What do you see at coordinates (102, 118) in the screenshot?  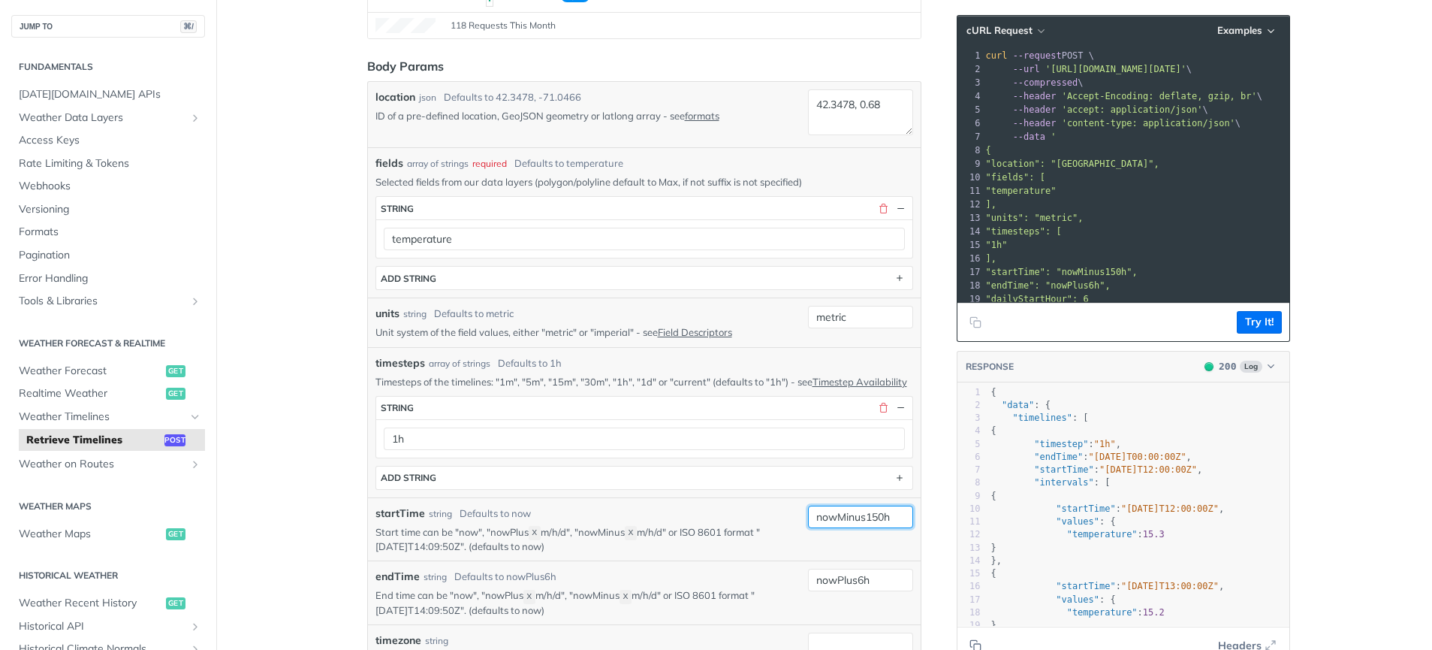 I see `span: Weather Data Layers` at bounding box center [102, 118].